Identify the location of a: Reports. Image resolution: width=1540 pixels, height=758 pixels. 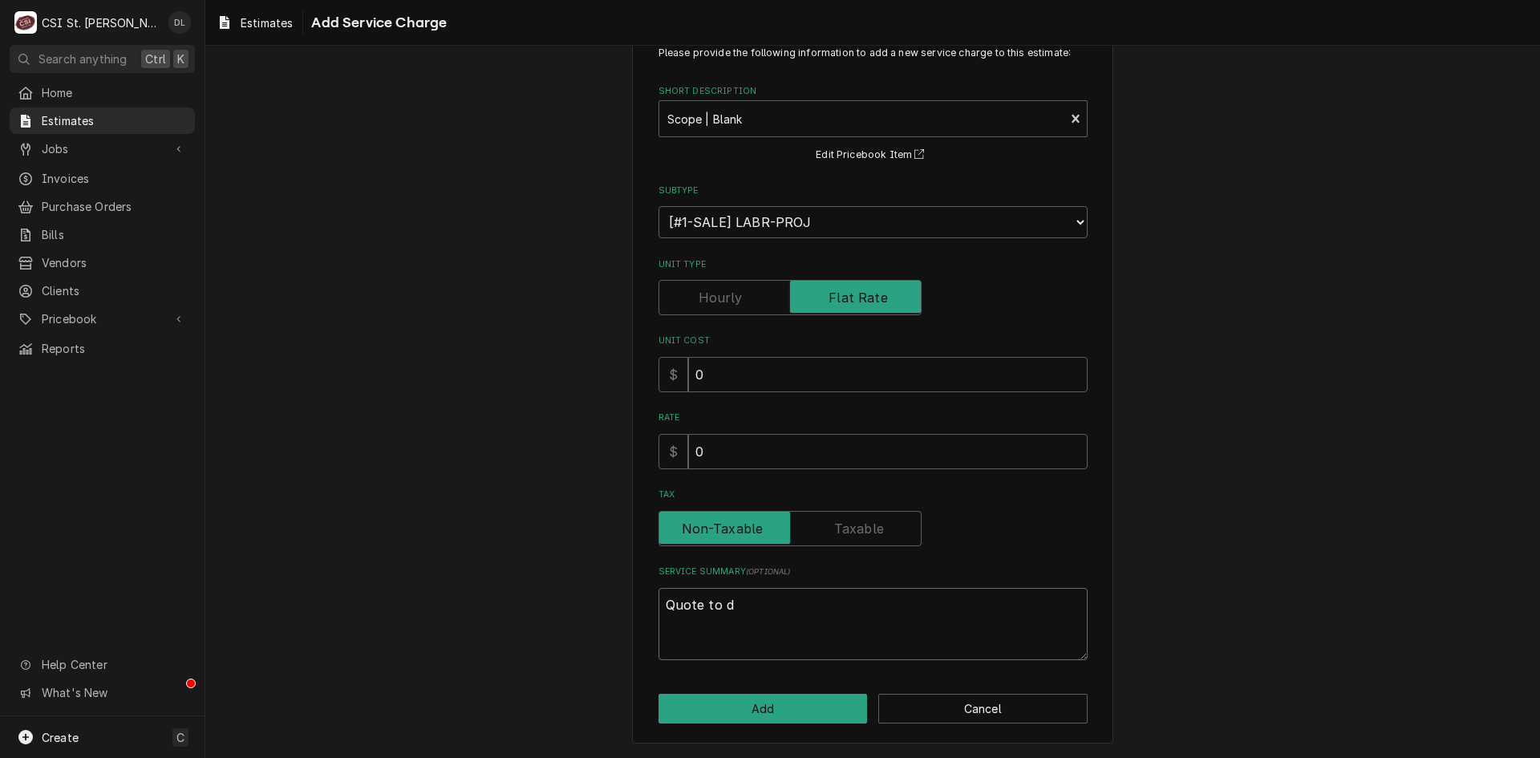
(102, 348).